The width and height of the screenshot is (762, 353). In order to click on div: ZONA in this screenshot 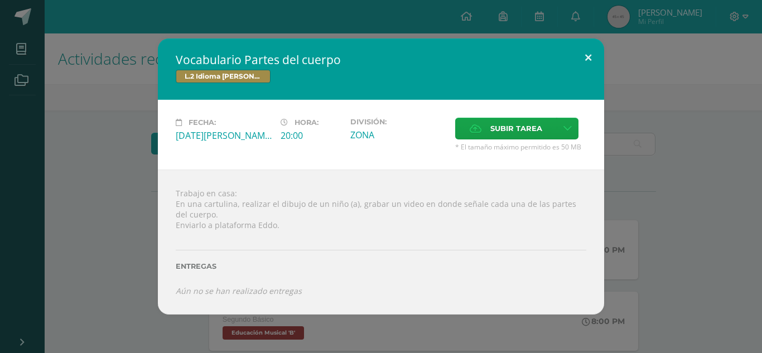, I will do `click(398, 135)`.